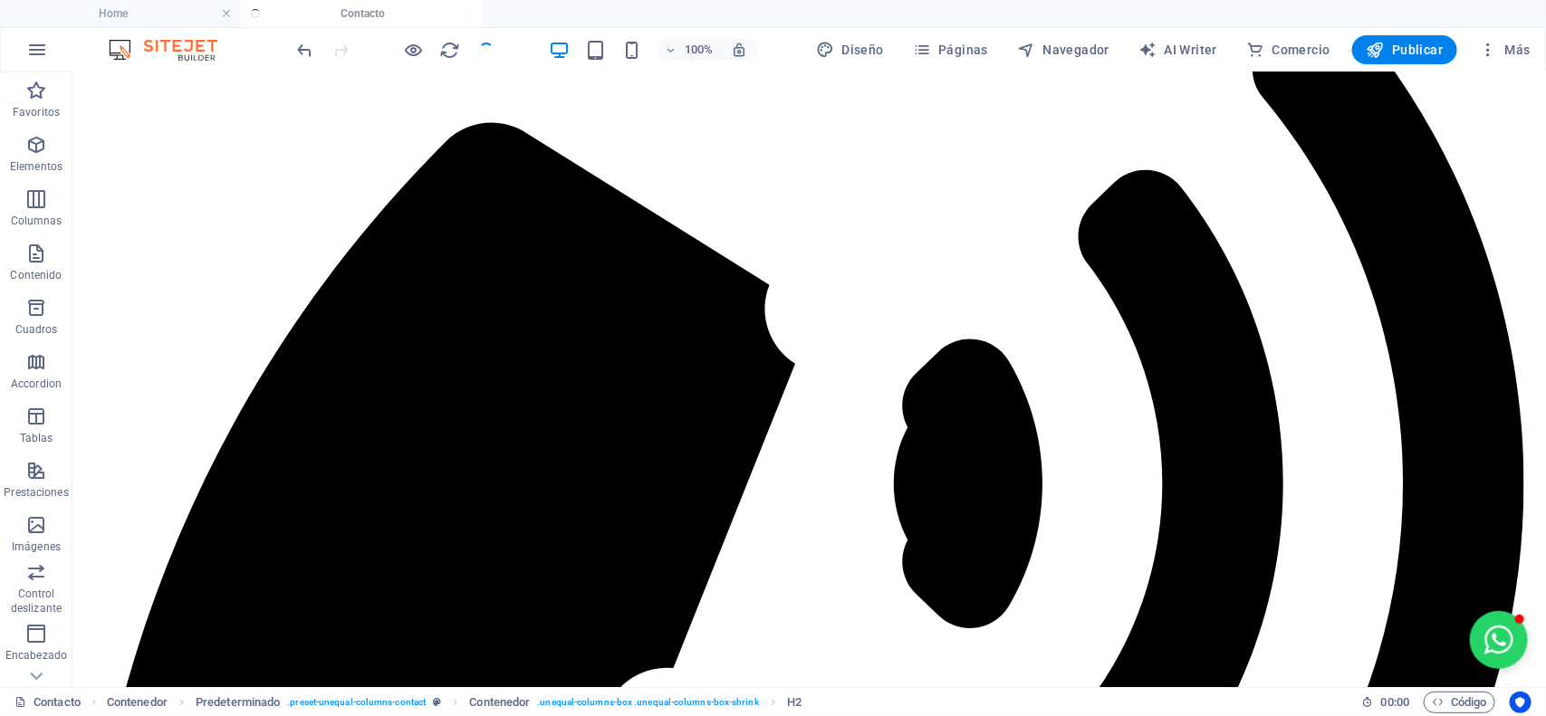  I want to click on i: Deshacer: Editar cabecera (Ctrl+Z), so click(305, 50).